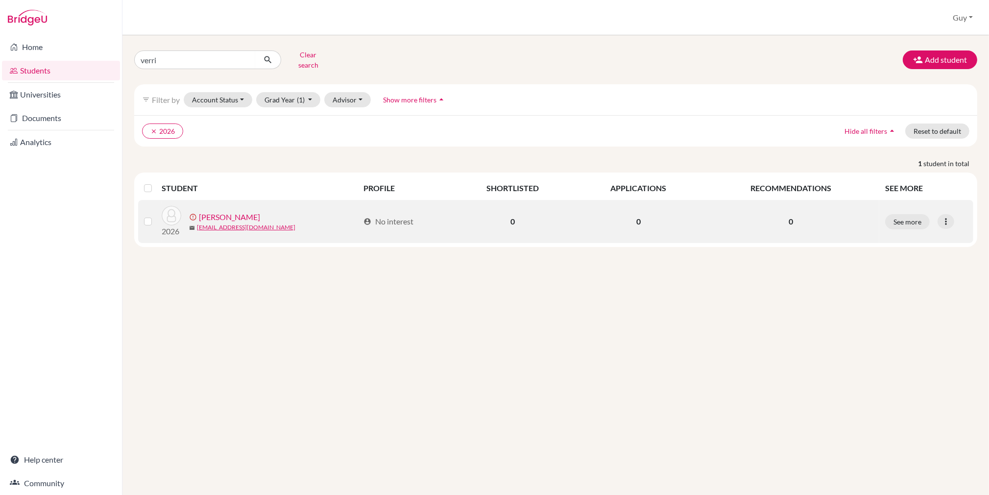  What do you see at coordinates (61, 118) in the screenshot?
I see `a: Documents` at bounding box center [61, 118].